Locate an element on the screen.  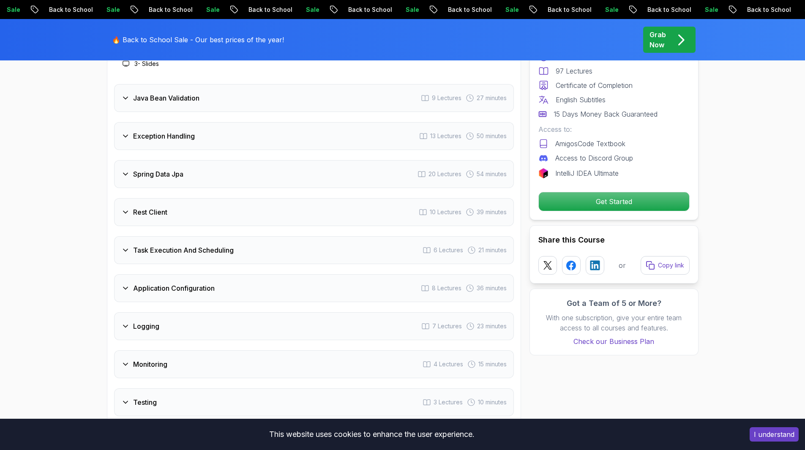
button: Get Started is located at coordinates (614, 201).